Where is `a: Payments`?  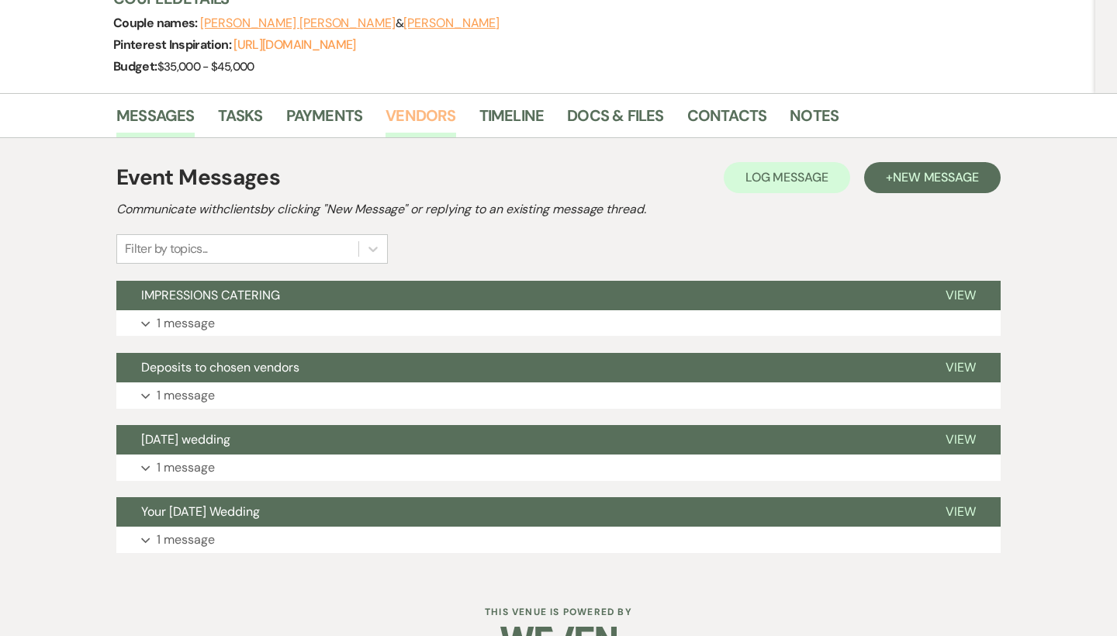 a: Payments is located at coordinates (324, 120).